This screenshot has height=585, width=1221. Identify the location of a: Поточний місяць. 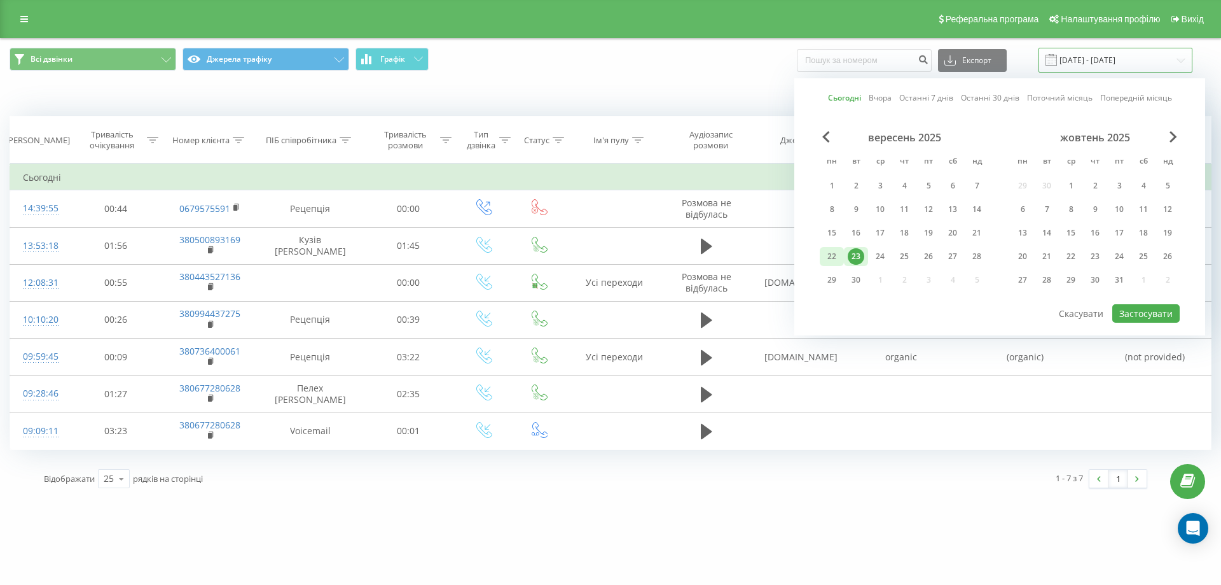
(1060, 97).